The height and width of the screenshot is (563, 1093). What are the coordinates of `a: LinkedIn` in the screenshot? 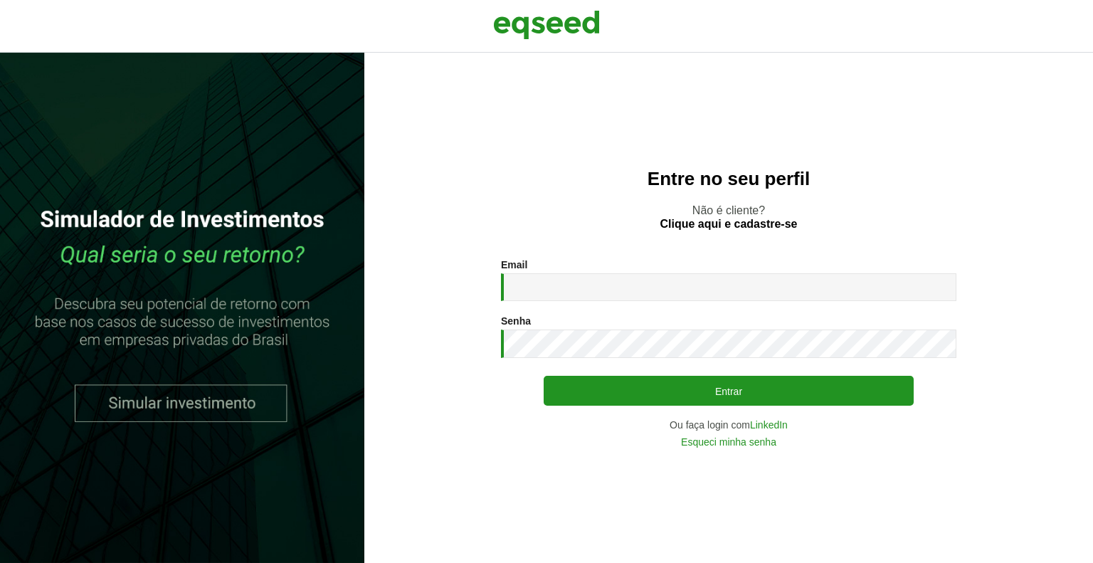 It's located at (768, 425).